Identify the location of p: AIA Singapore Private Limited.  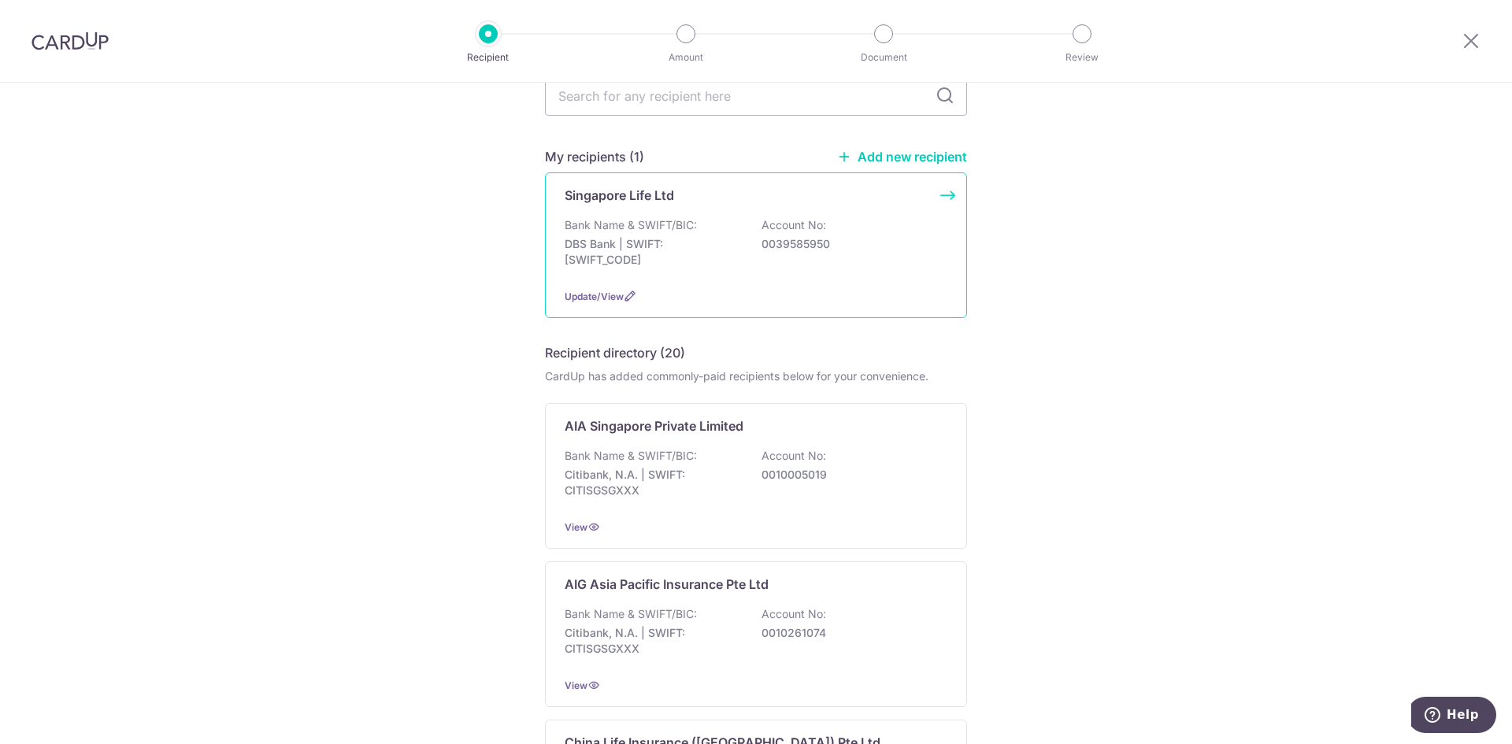
(654, 426).